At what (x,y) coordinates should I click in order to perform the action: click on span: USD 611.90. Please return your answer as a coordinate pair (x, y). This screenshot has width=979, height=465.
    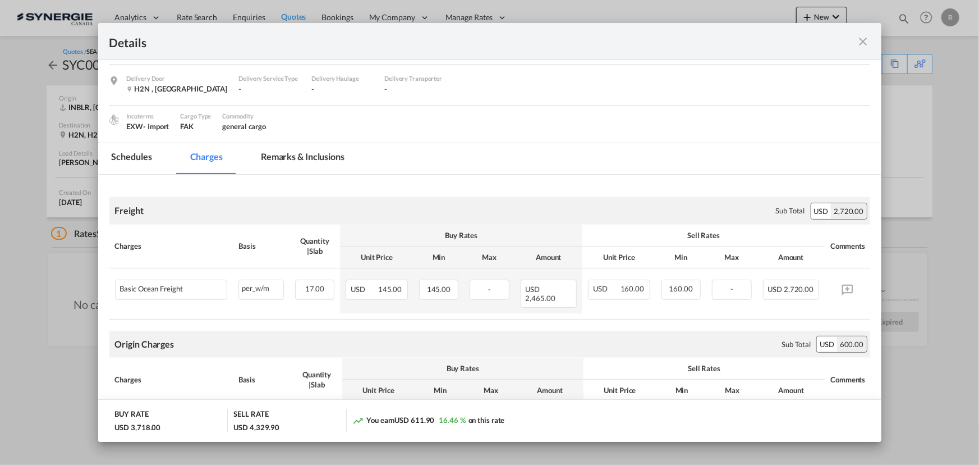
    Looking at the image, I should click on (414, 420).